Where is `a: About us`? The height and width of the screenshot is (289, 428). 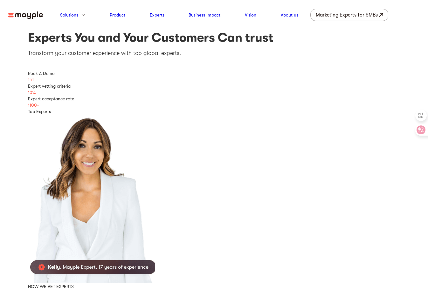 a: About us is located at coordinates (289, 15).